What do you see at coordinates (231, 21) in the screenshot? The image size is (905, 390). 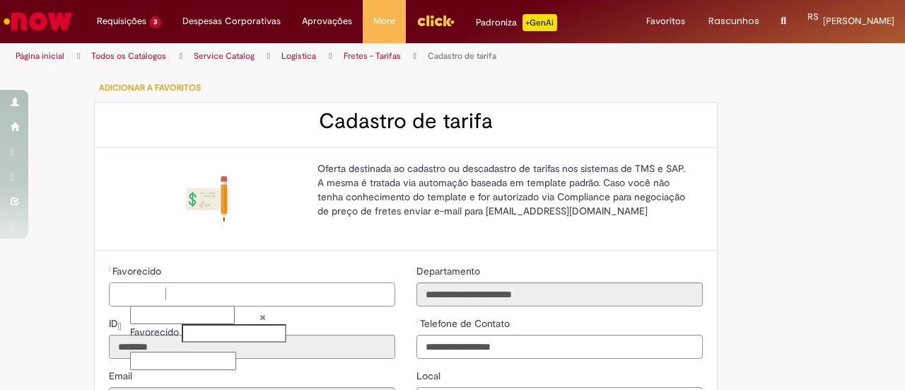 I see `span: Despesas Corporativas` at bounding box center [231, 21].